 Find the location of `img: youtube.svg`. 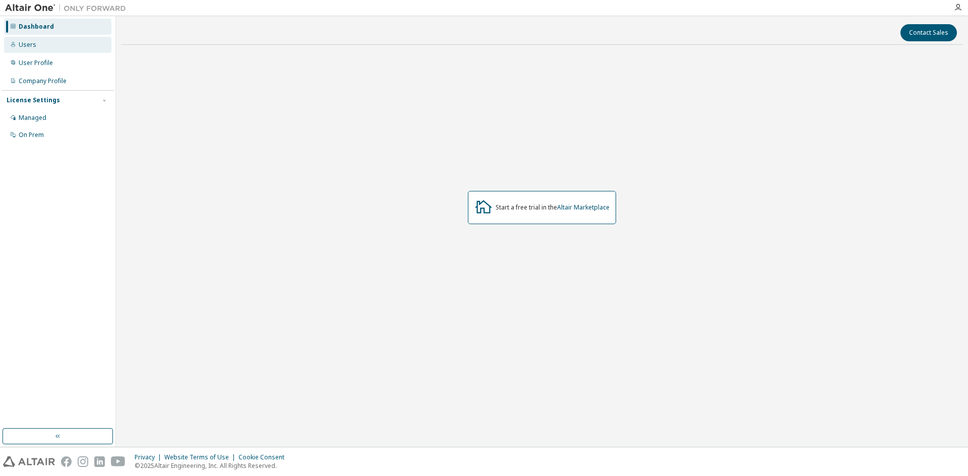

img: youtube.svg is located at coordinates (118, 462).